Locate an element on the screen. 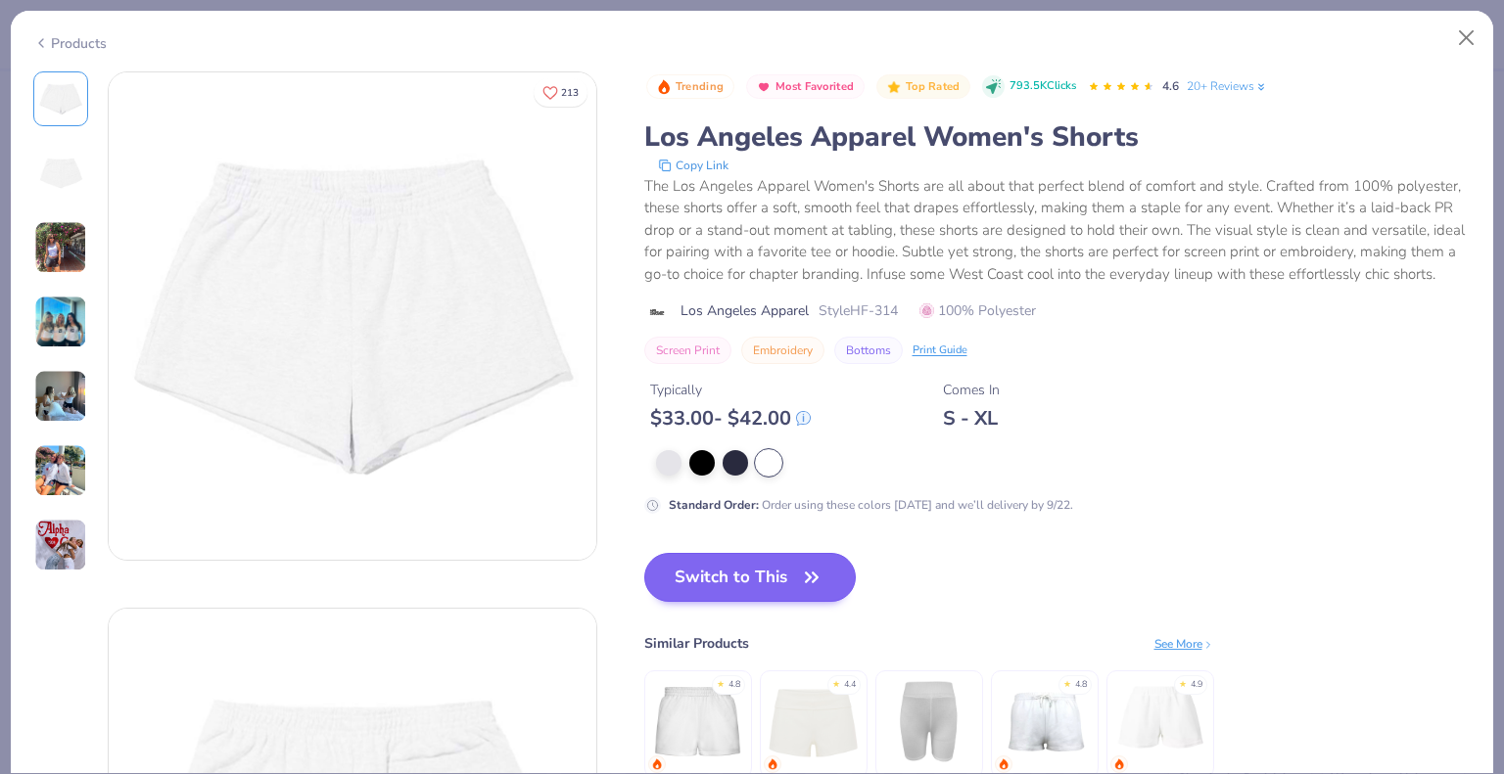 The width and height of the screenshot is (1504, 774). div: Comes In is located at coordinates (971, 390).